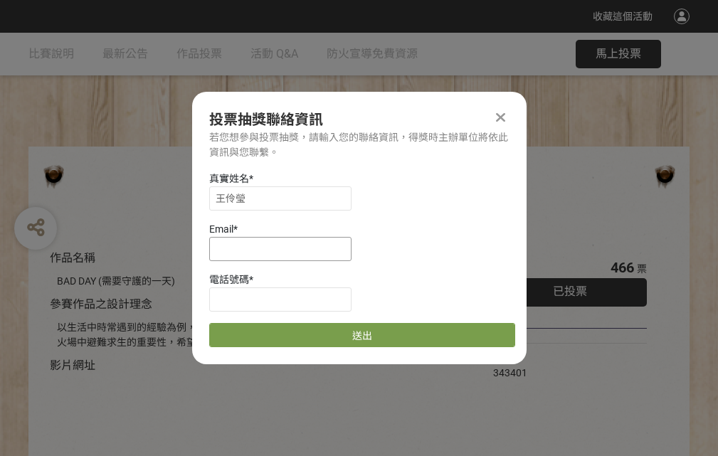 This screenshot has height=456, width=718. Describe the element at coordinates (253, 281) in the screenshot. I see `div: BAD DAY (需要守護的一天)` at that location.